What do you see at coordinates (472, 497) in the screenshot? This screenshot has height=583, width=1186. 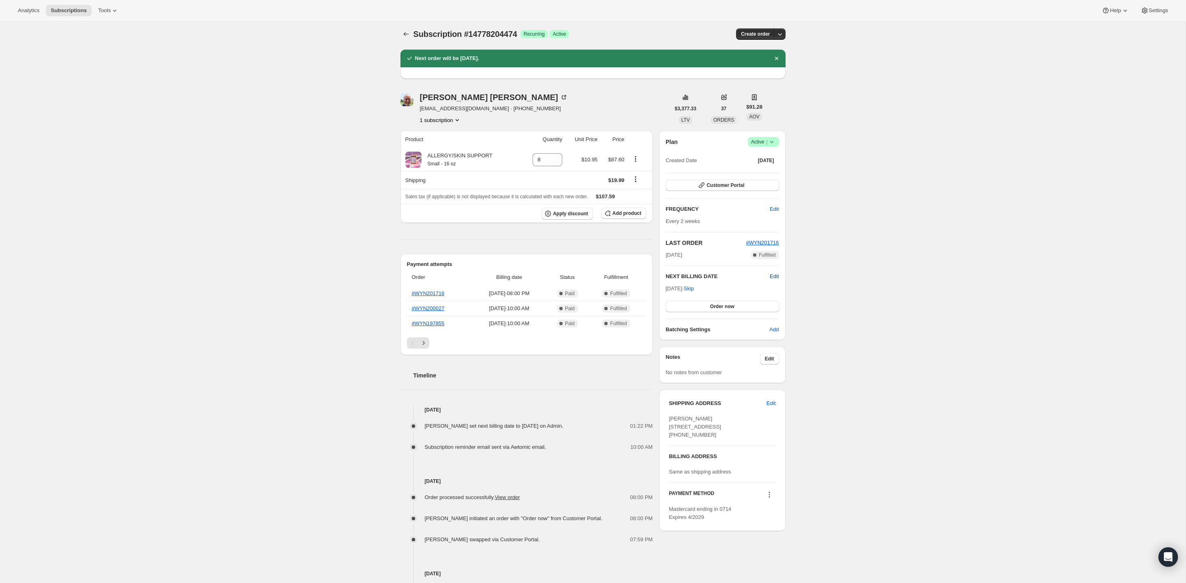 I see `span: Order processed successfully.` at bounding box center [472, 497].